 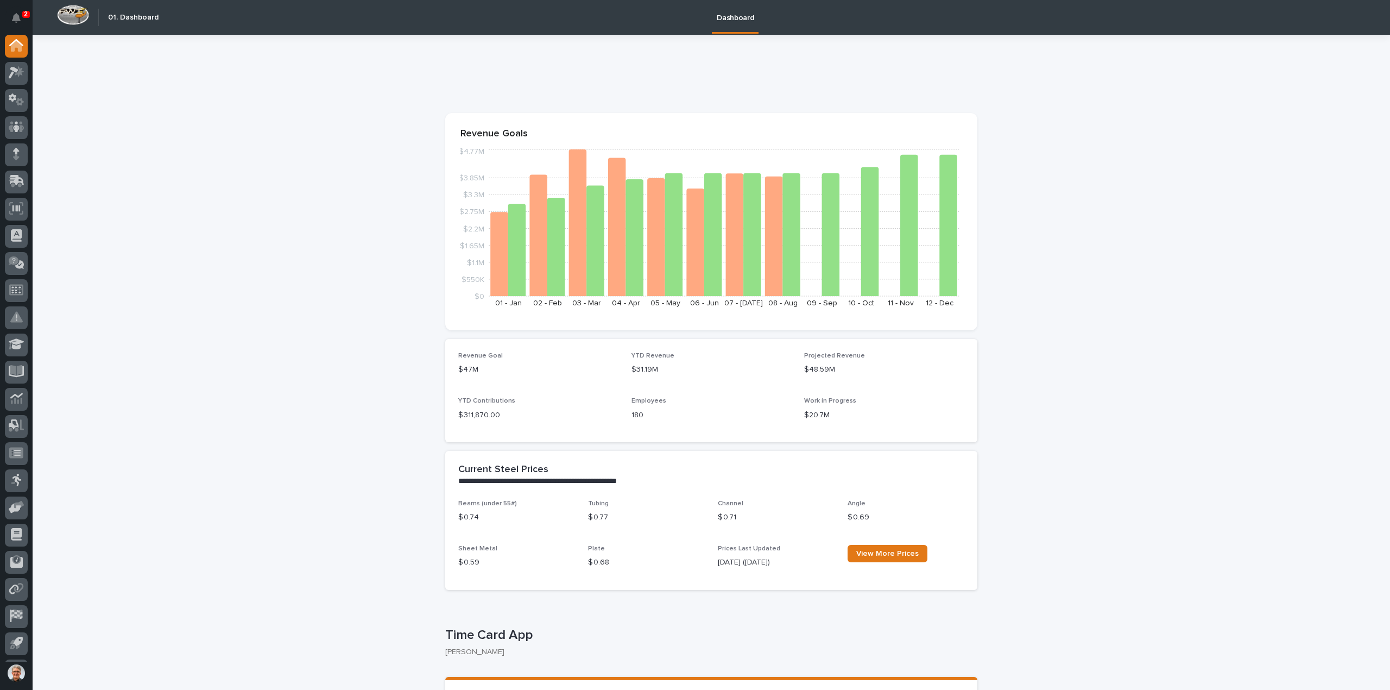 What do you see at coordinates (887, 553) in the screenshot?
I see `span: View More Prices` at bounding box center [887, 553].